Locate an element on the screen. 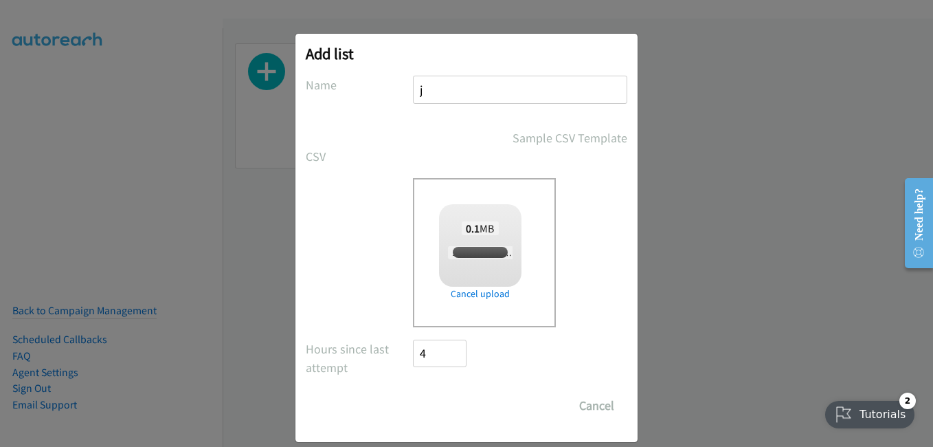 The width and height of the screenshot is (933, 447). label: CSV is located at coordinates (359, 156).